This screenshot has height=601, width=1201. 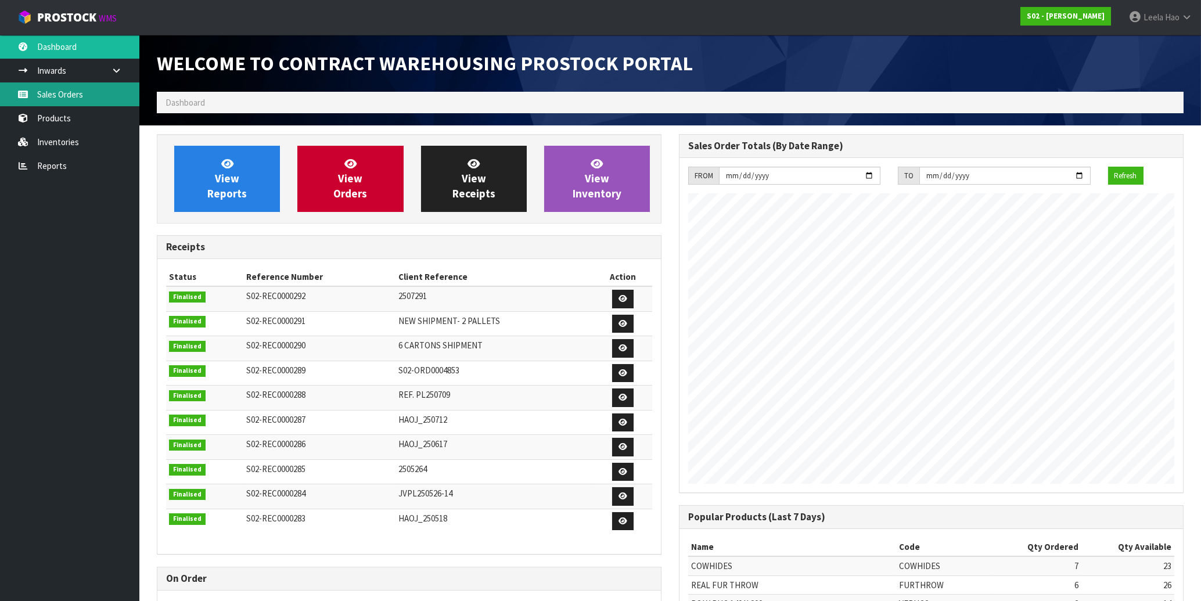 What do you see at coordinates (409, 578) in the screenshot?
I see `h3: On Order` at bounding box center [409, 578].